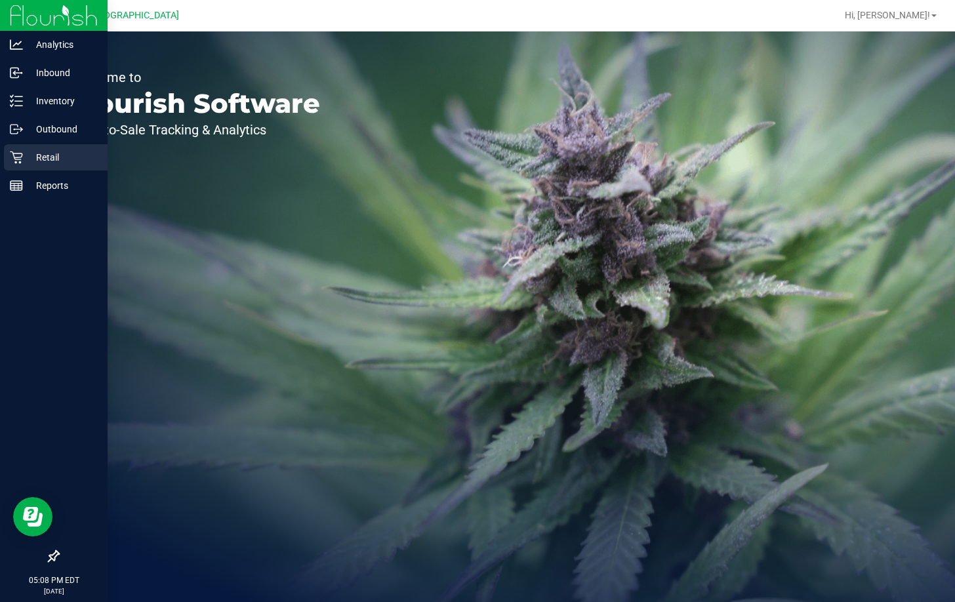 This screenshot has height=602, width=955. What do you see at coordinates (16, 101) in the screenshot?
I see `inline-svg: Inventory` at bounding box center [16, 101].